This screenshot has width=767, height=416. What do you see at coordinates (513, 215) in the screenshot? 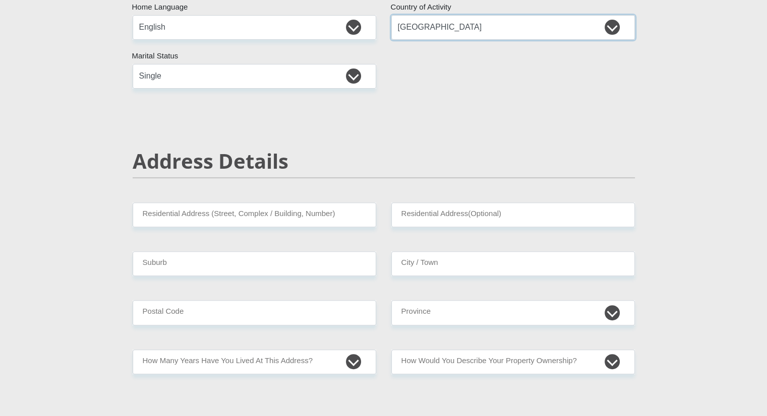
I see `input: Address line 2 (Optional)` at bounding box center [513, 215].